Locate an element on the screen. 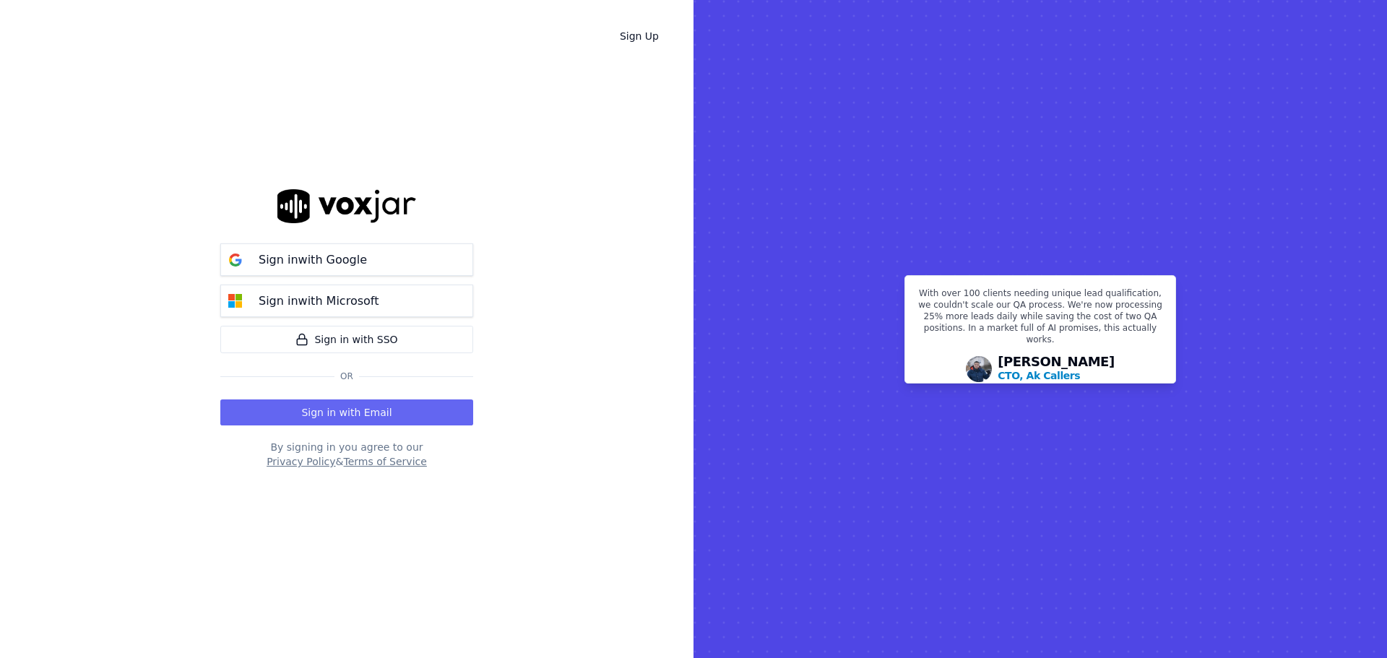 Image resolution: width=1387 pixels, height=658 pixels. p: Sign in with Microsoft is located at coordinates (319, 301).